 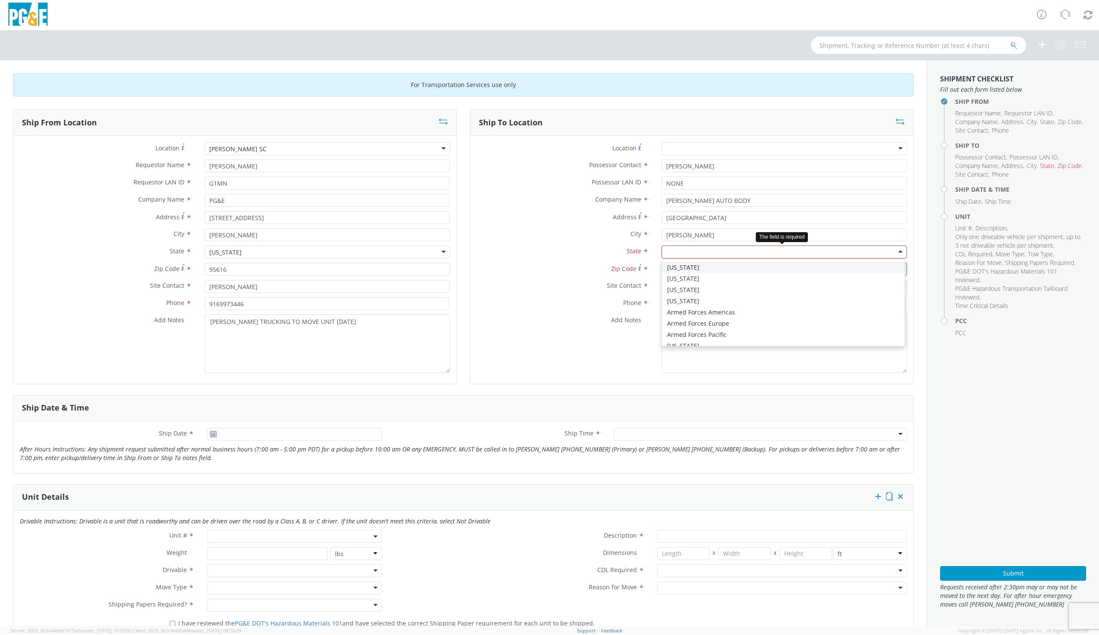 I want to click on span: Ship Date, so click(x=968, y=201).